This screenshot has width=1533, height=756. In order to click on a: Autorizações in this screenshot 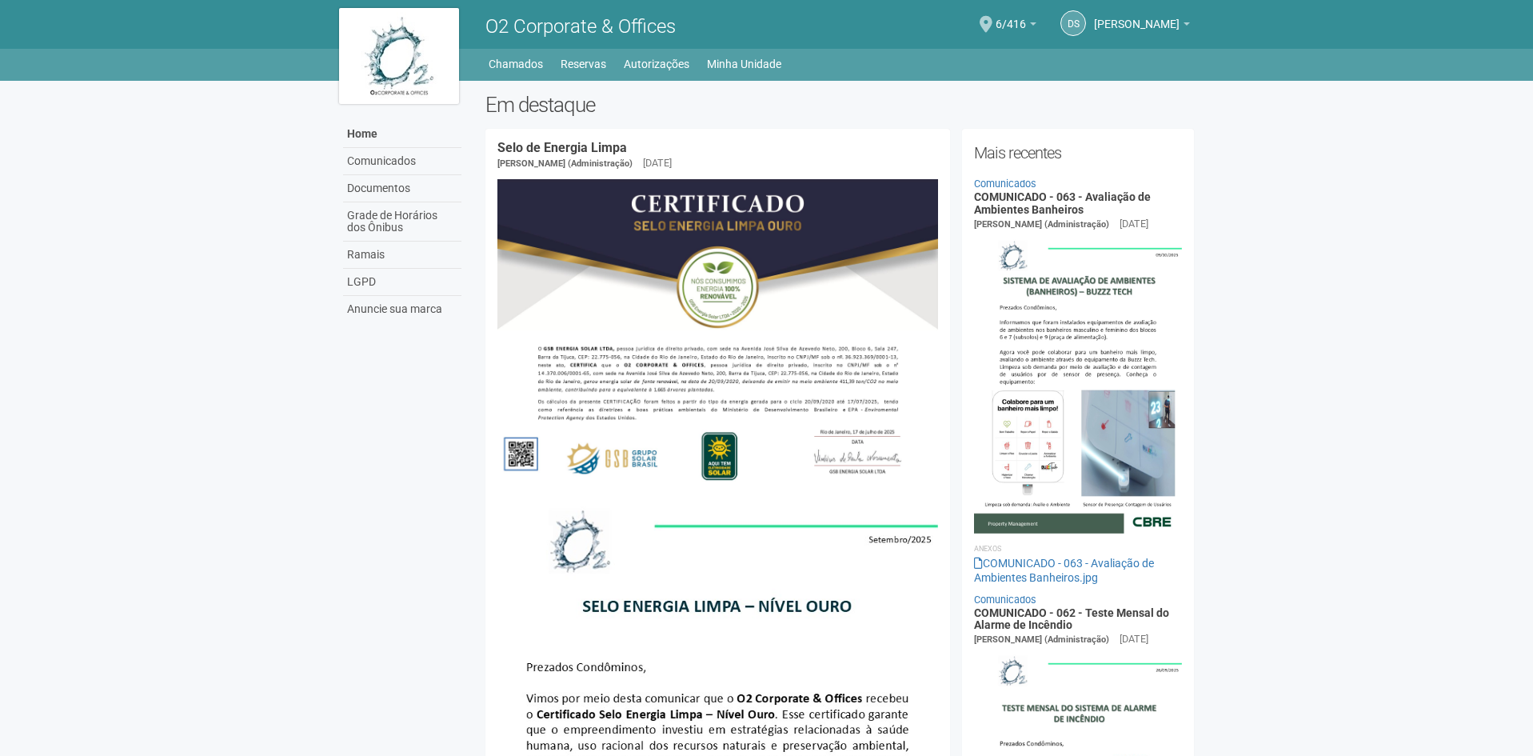, I will do `click(657, 64)`.